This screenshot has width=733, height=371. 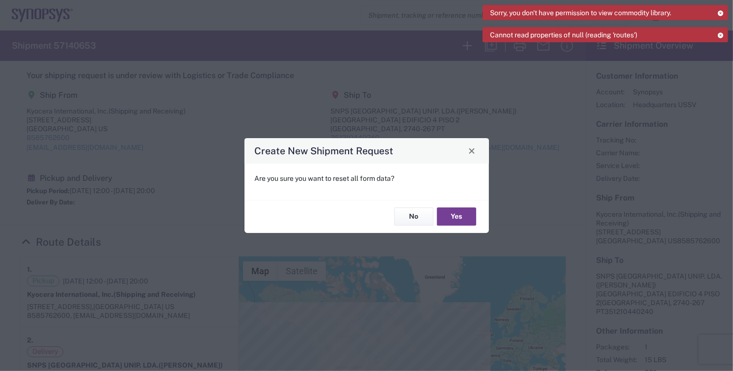 What do you see at coordinates (563, 35) in the screenshot?
I see `span: Cannot read properties of null (reading 'routes')` at bounding box center [563, 35].